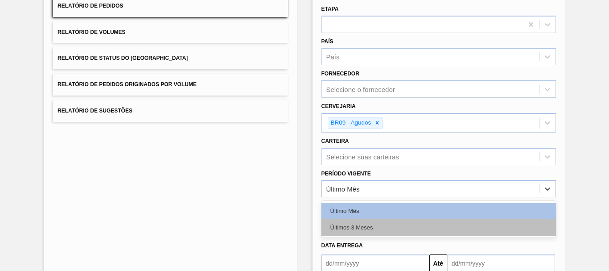 The width and height of the screenshot is (609, 271). Describe the element at coordinates (170, 111) in the screenshot. I see `button: Relatório de Sugestões` at that location.